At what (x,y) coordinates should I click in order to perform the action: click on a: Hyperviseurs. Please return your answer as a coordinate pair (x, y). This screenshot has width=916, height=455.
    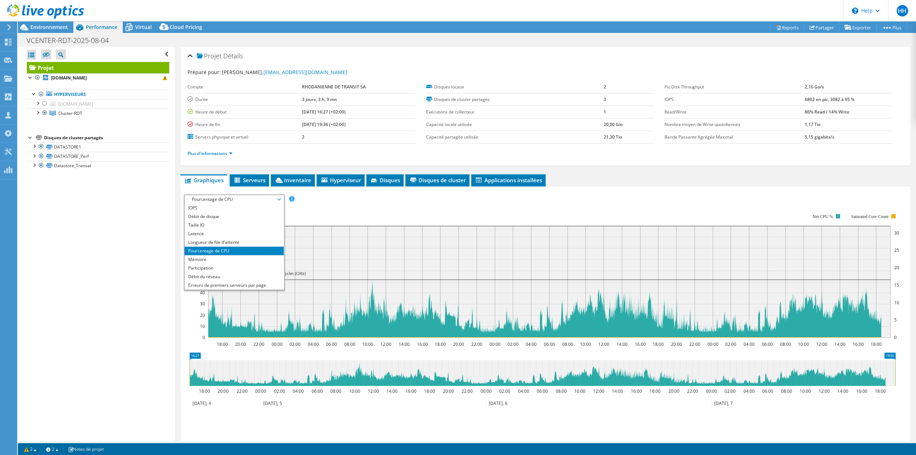
    Looking at the image, I should click on (98, 94).